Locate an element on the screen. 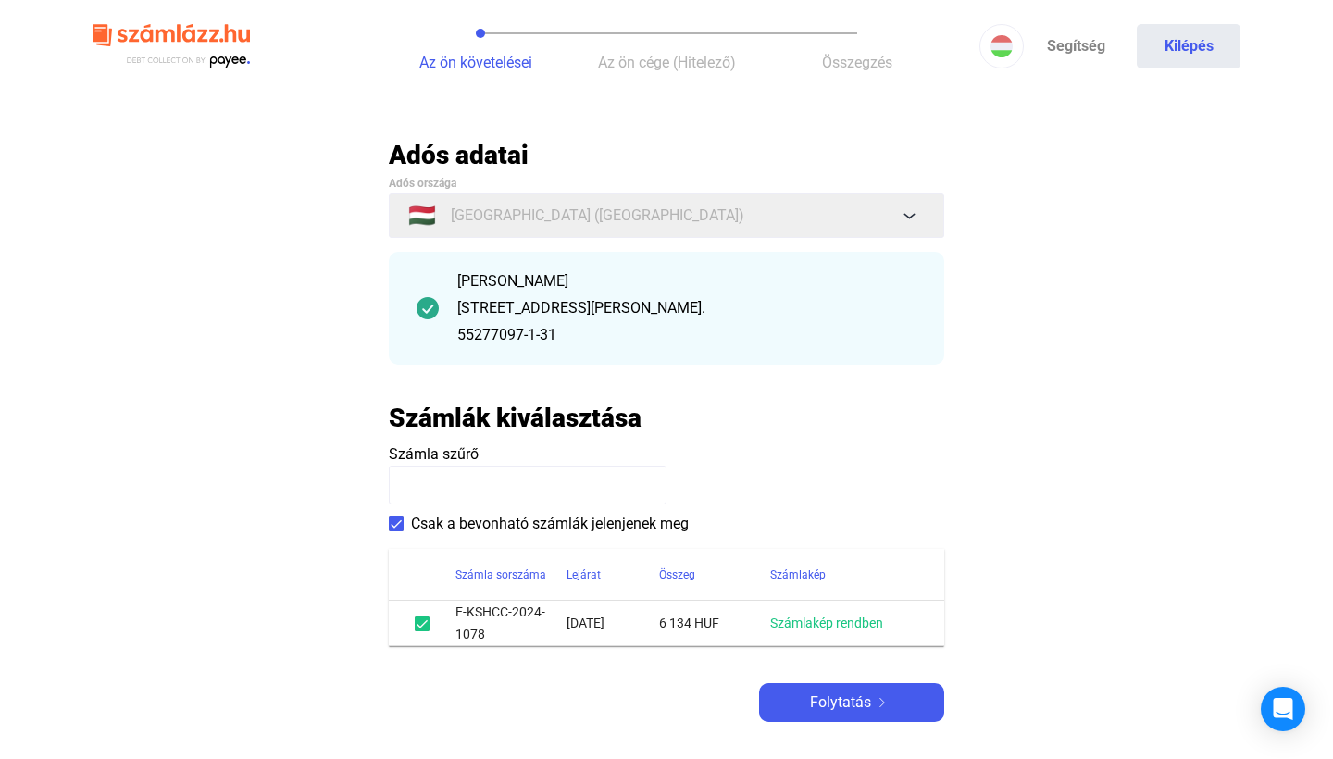 This screenshot has height=759, width=1333. img: arrow-right-white is located at coordinates (882, 703).